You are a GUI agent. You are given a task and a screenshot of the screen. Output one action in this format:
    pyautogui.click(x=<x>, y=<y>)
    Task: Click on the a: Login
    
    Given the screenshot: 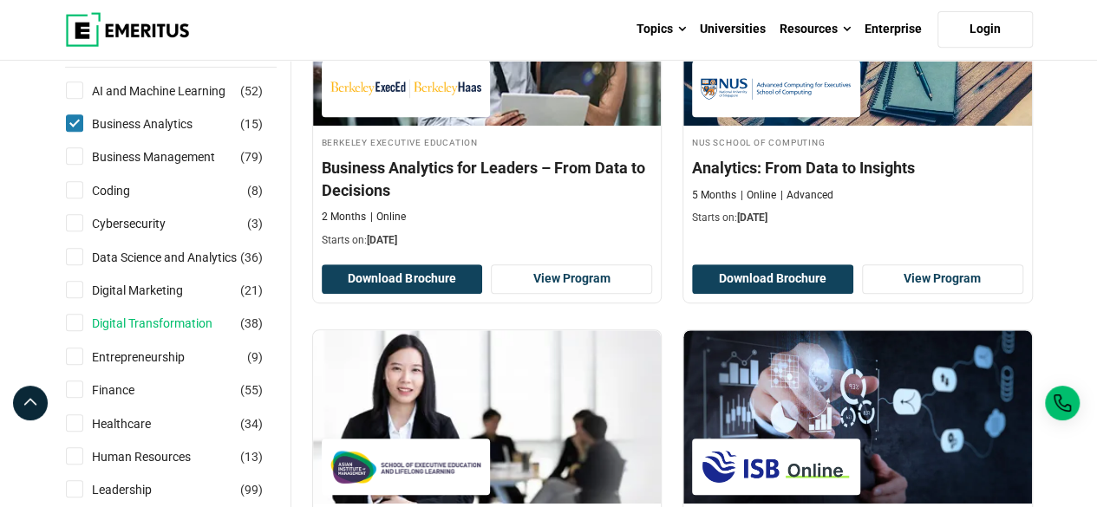 What is the action you would take?
    pyautogui.click(x=985, y=29)
    